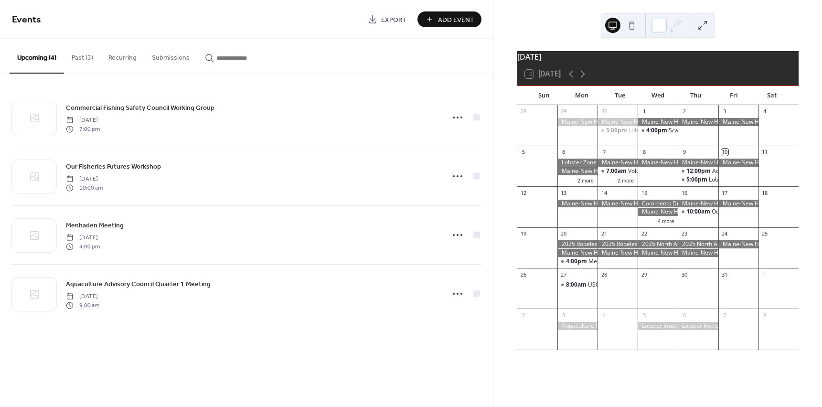 This screenshot has height=407, width=822. Describe the element at coordinates (394, 20) in the screenshot. I see `span: Export` at that location.